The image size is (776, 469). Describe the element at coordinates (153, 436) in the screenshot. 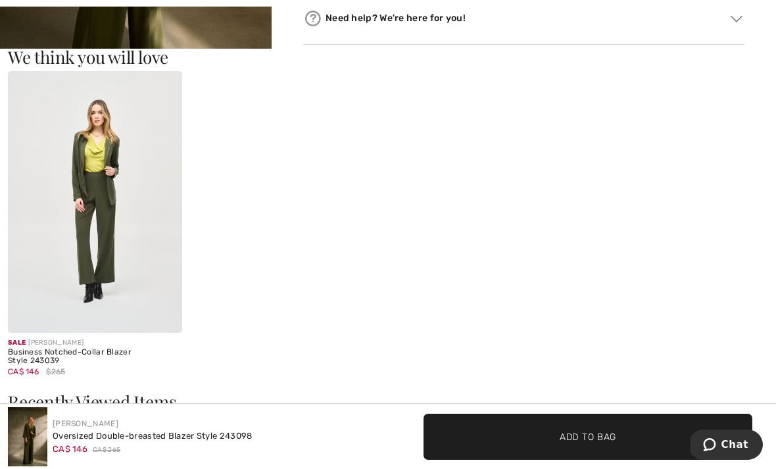

I see `div: Oversized Double-breasted Blazer Style 243098` at that location.